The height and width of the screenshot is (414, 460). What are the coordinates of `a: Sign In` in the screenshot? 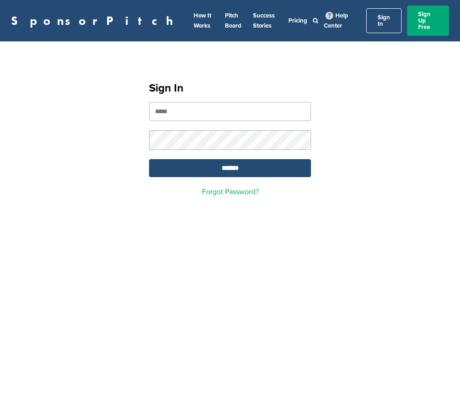 It's located at (384, 21).